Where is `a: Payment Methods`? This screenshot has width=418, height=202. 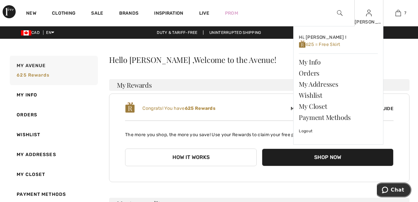
a: Payment Methods is located at coordinates (338, 117).